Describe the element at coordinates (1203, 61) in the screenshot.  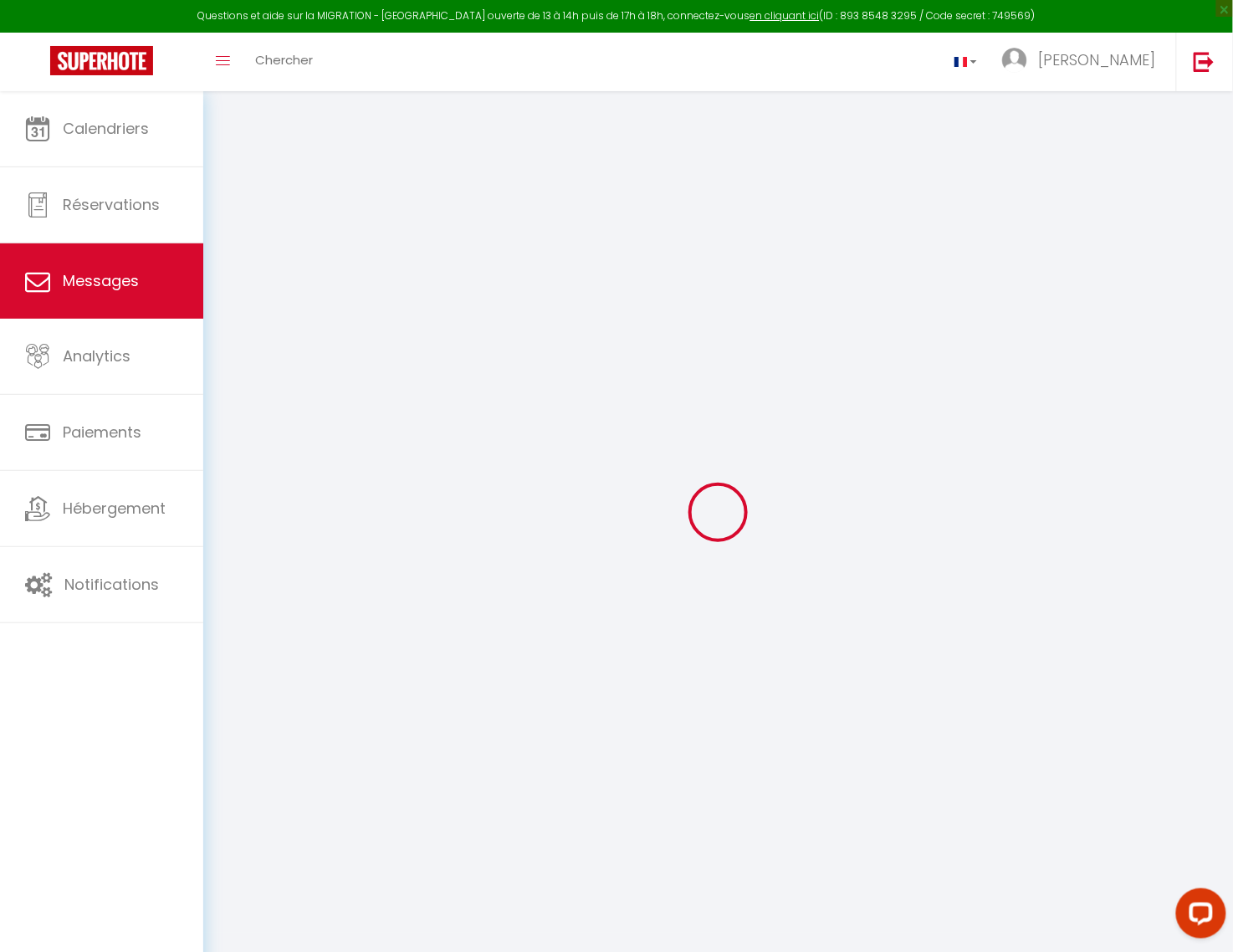
I see `img: logout` at that location.